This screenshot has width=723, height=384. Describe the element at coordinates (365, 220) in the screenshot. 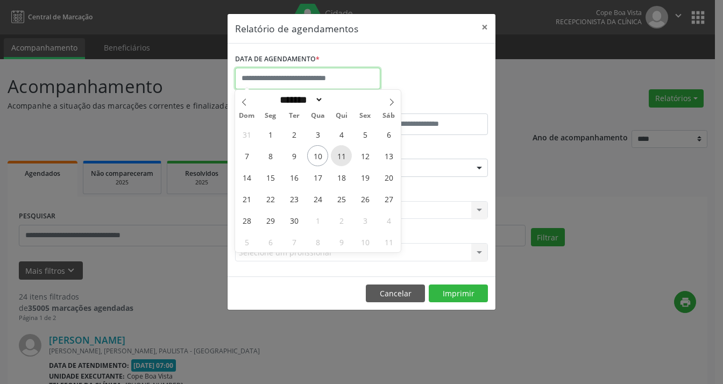

I see `span: Outubro 3, 2025` at that location.